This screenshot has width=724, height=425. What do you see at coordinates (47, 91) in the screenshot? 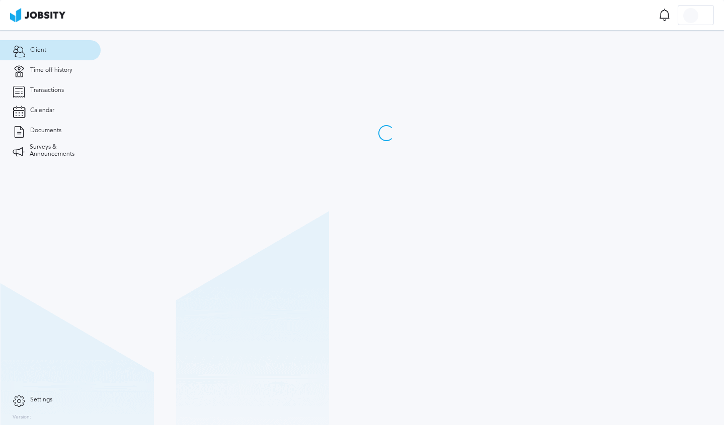
I see `span: Transactions` at bounding box center [47, 91].